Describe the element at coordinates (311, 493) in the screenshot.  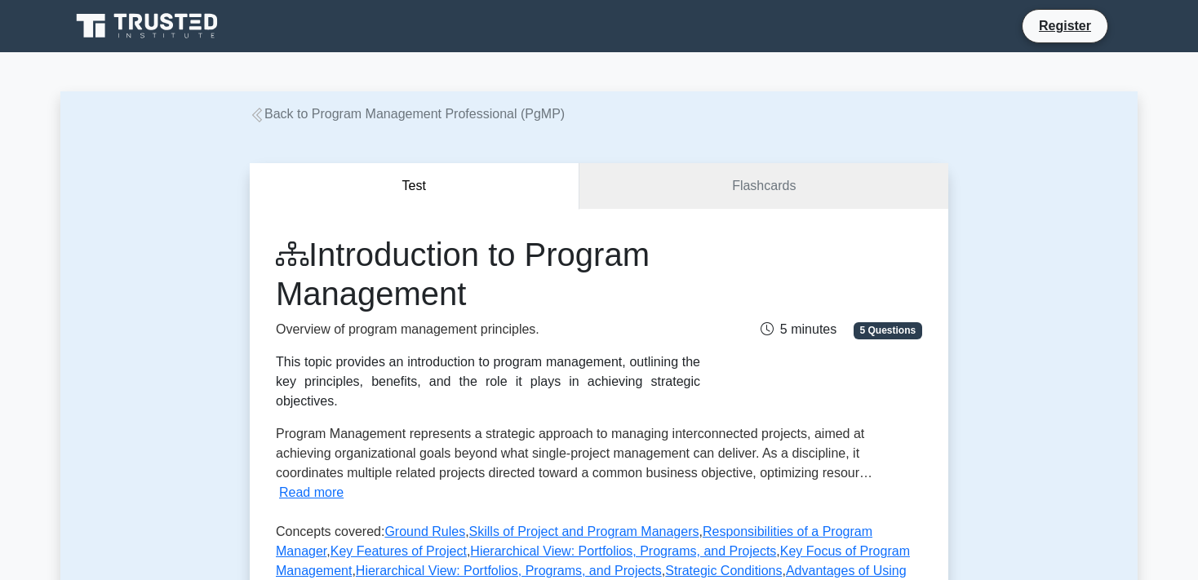
I see `button: Read more` at that location.